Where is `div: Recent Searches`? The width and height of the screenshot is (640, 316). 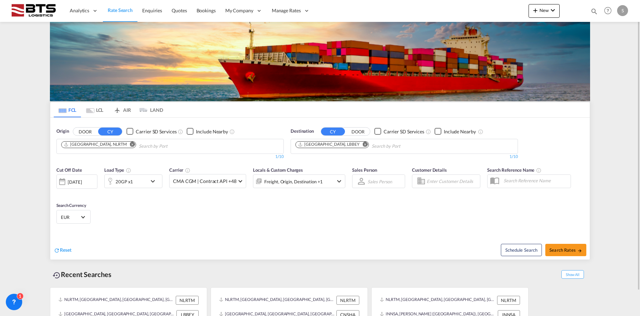
div: Recent Searches is located at coordinates (82, 274).